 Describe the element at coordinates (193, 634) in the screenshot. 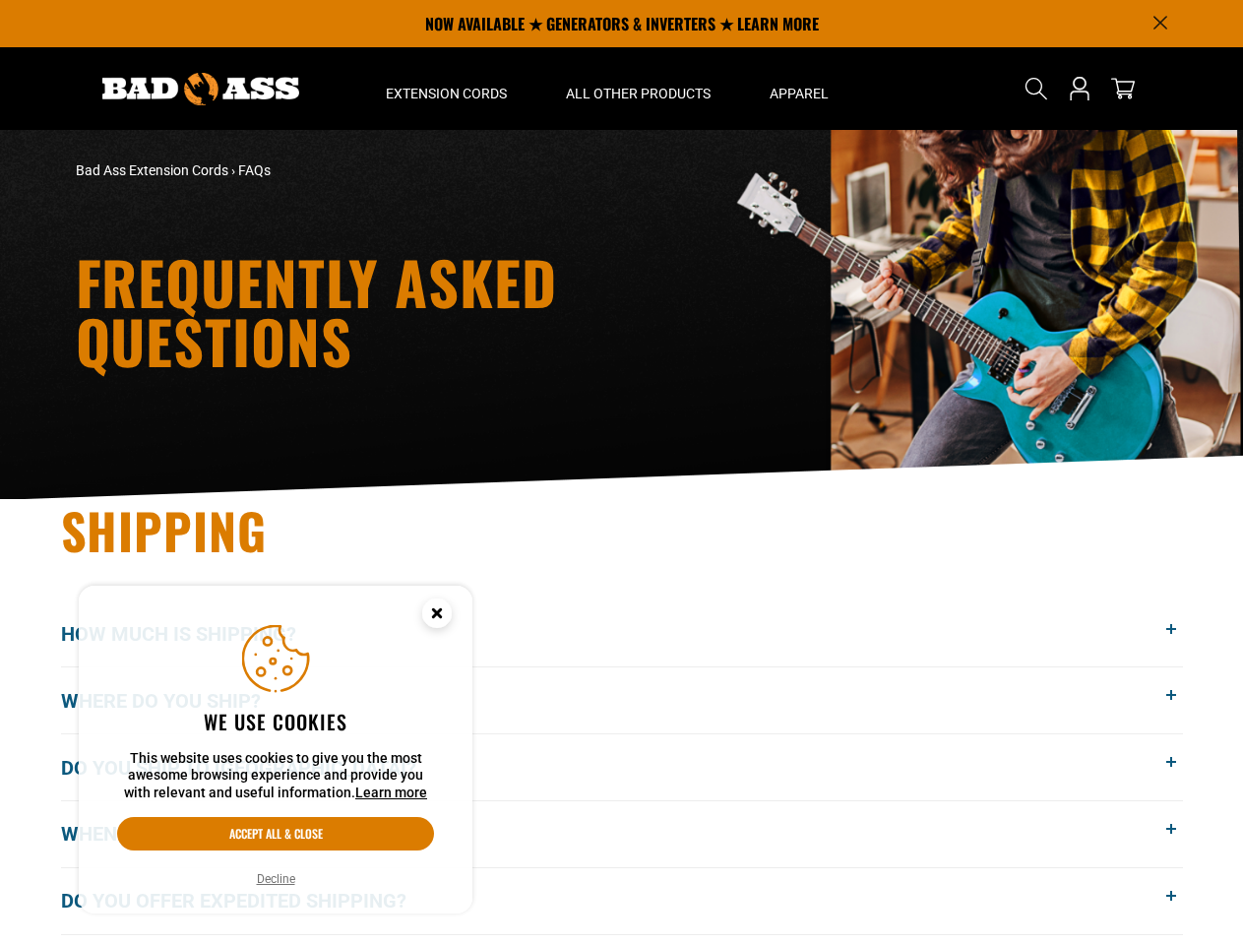

I see `span: How much is shipping?` at that location.